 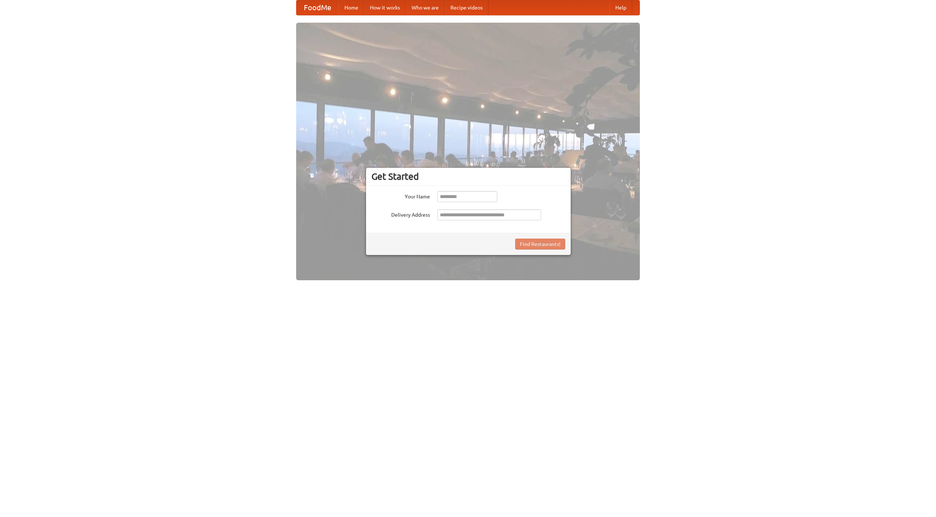 I want to click on a: Recipe videos, so click(x=466, y=8).